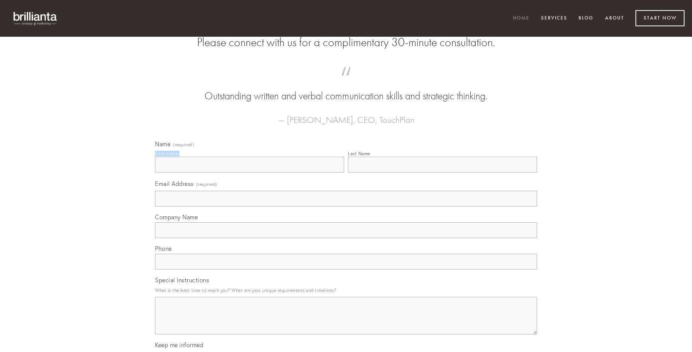 This screenshot has width=692, height=352. I want to click on span: Special Instructions, so click(182, 280).